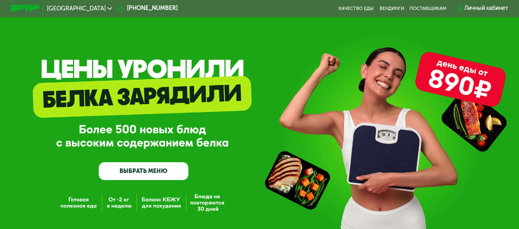  What do you see at coordinates (391, 9) in the screenshot?
I see `a: Вендинги` at bounding box center [391, 9].